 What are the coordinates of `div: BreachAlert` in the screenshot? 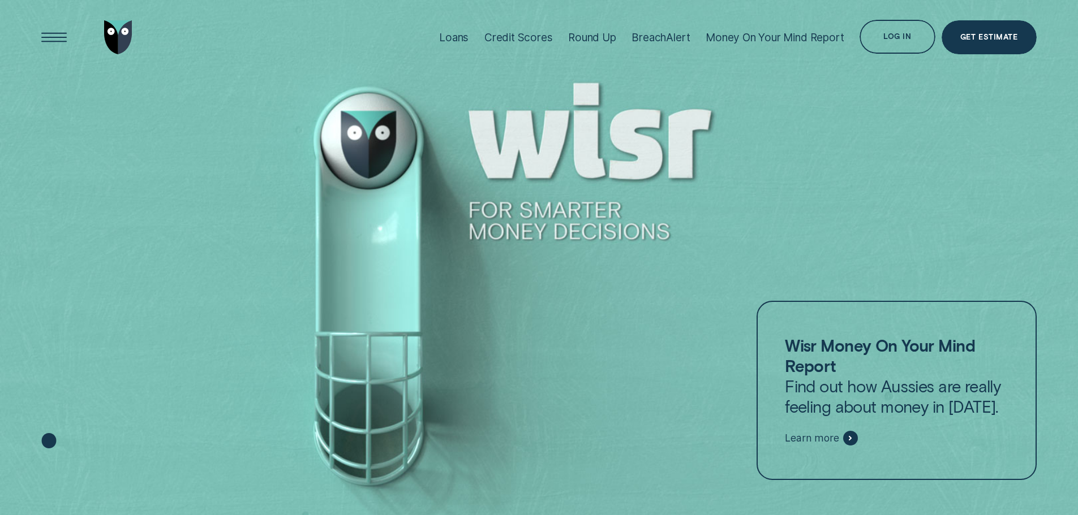 It's located at (660, 37).